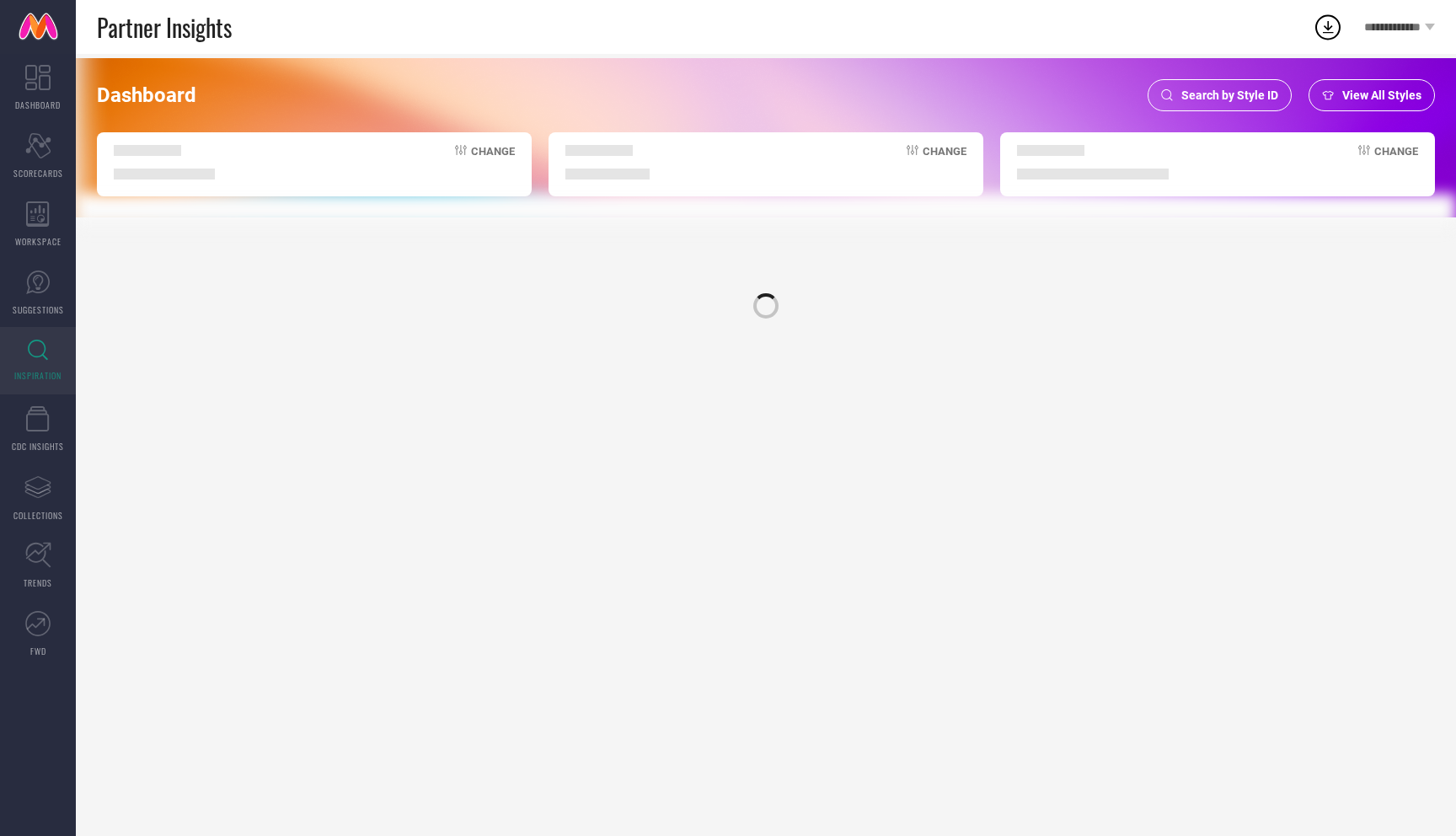 The height and width of the screenshot is (836, 1456). I want to click on span: FWD, so click(38, 651).